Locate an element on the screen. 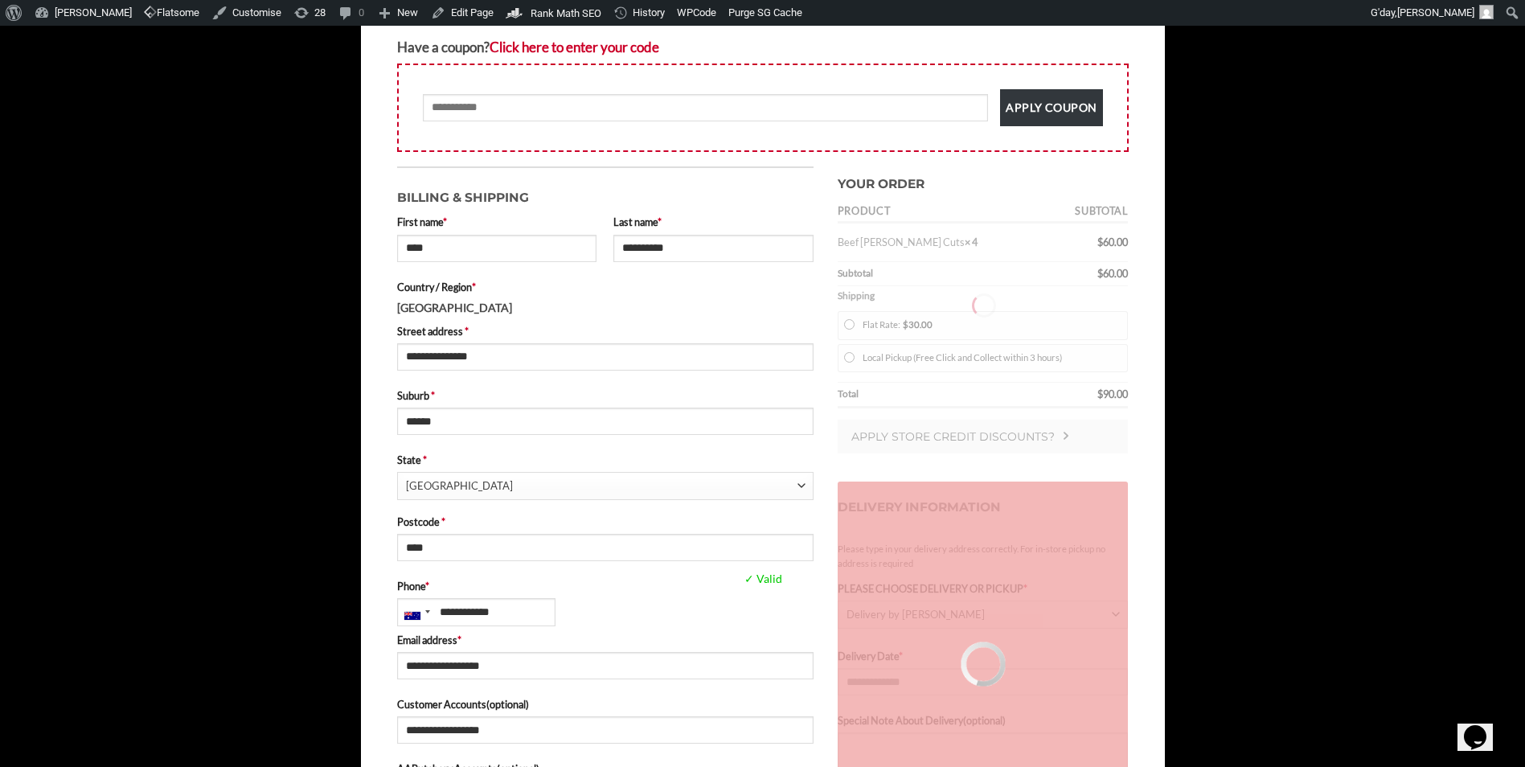 Image resolution: width=1525 pixels, height=767 pixels. label: Street address is located at coordinates (605, 331).